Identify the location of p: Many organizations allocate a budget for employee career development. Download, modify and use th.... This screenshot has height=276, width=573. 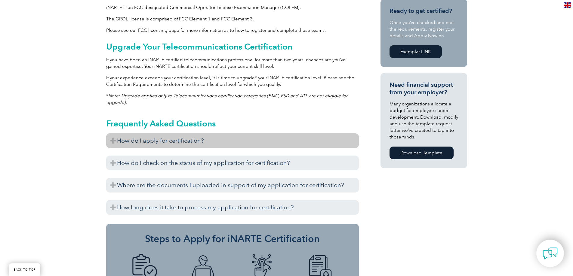
(424, 121).